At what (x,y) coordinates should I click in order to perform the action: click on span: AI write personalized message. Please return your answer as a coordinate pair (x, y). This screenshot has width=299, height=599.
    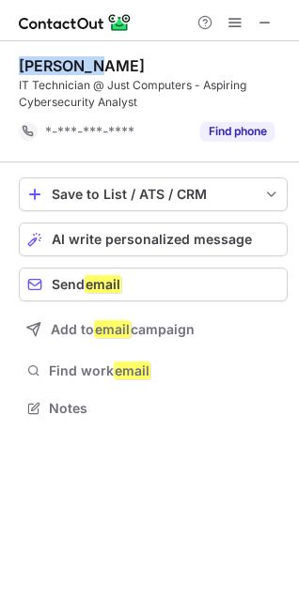
    Looking at the image, I should click on (151, 240).